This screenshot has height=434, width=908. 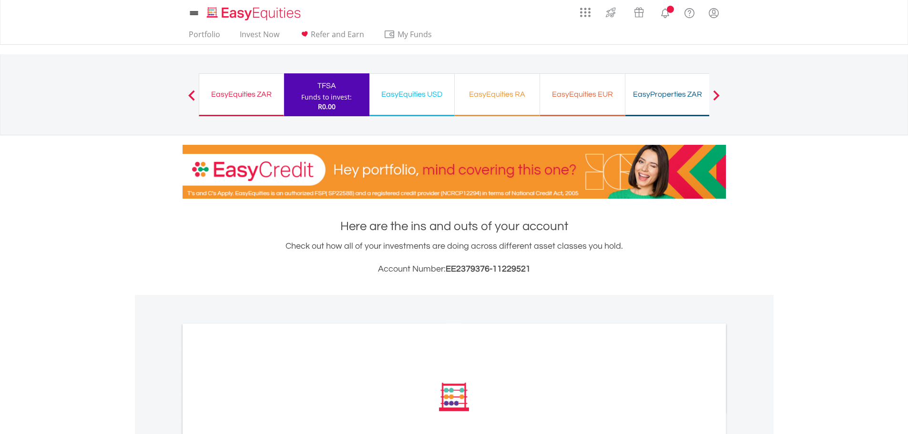 I want to click on div: EasyEquities ZAR, so click(x=241, y=94).